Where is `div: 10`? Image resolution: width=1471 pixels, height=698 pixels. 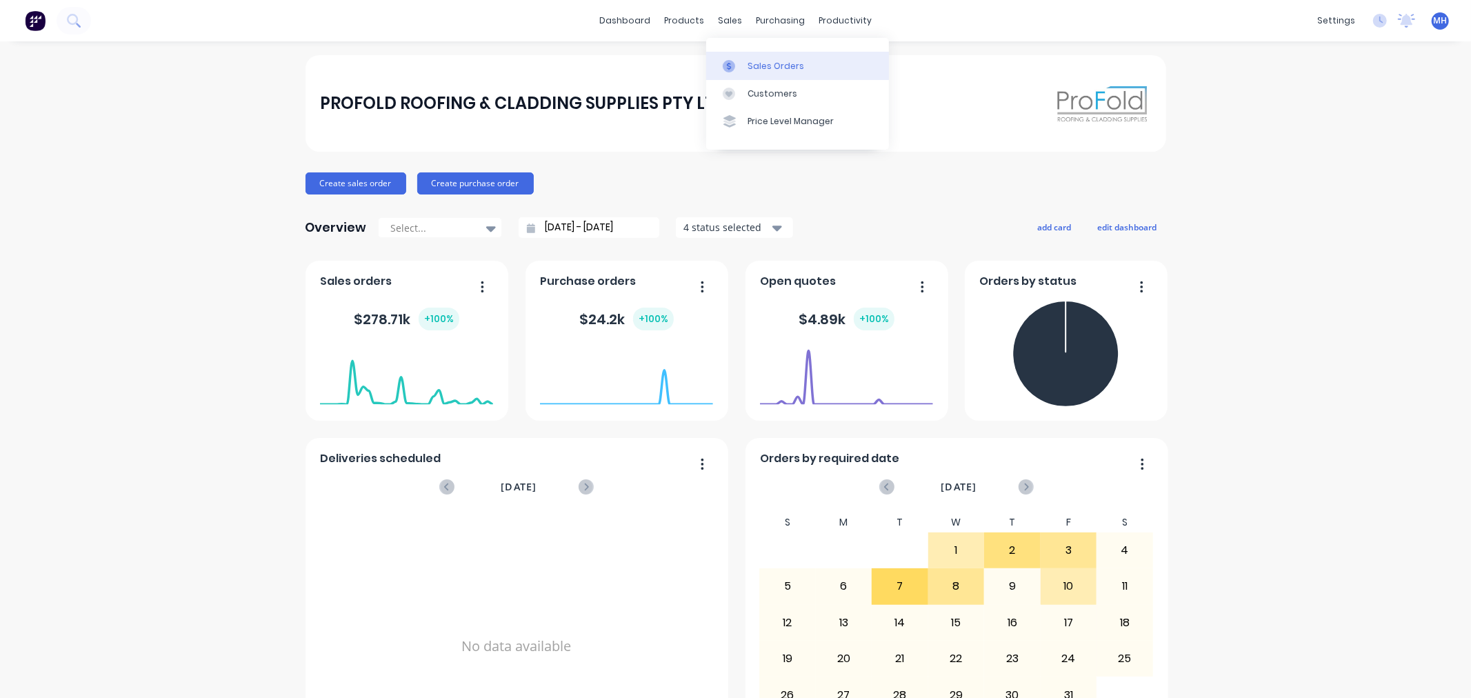
div: 10 is located at coordinates (1069, 586).